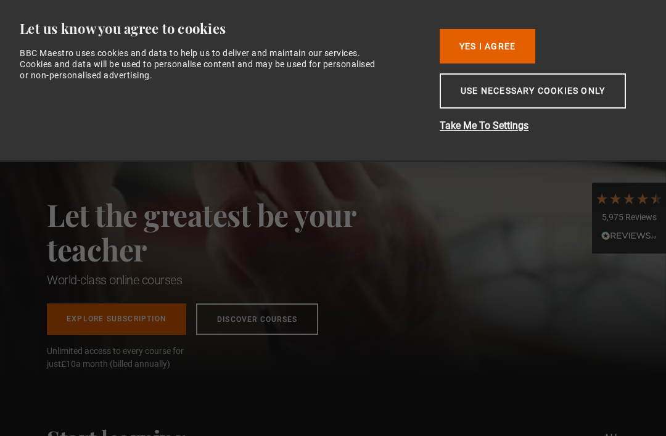 Image resolution: width=666 pixels, height=436 pixels. Describe the element at coordinates (257, 319) in the screenshot. I see `a: Discover Courses` at that location.